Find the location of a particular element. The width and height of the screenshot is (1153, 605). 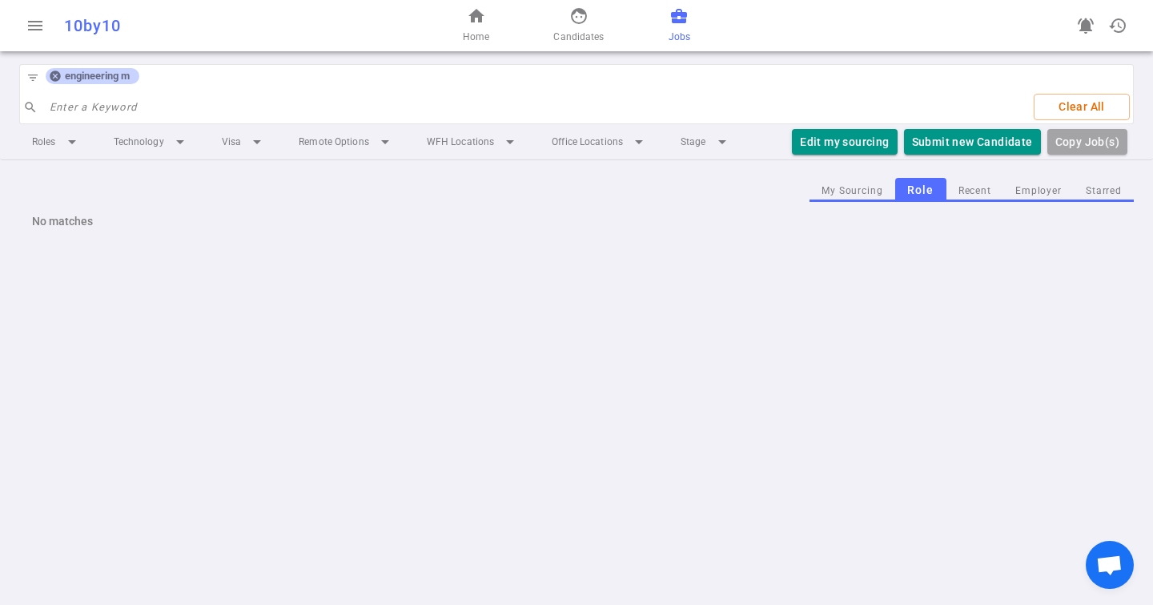

button: Open menu is located at coordinates (35, 26).